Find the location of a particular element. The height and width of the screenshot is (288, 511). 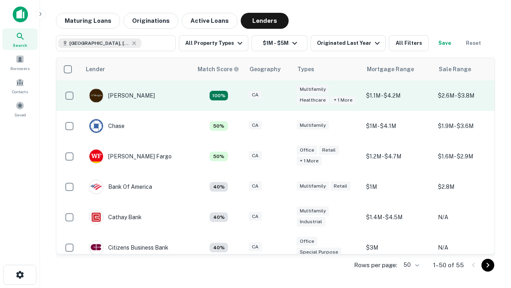

td: $1.1M - $4.2M is located at coordinates (398, 95).